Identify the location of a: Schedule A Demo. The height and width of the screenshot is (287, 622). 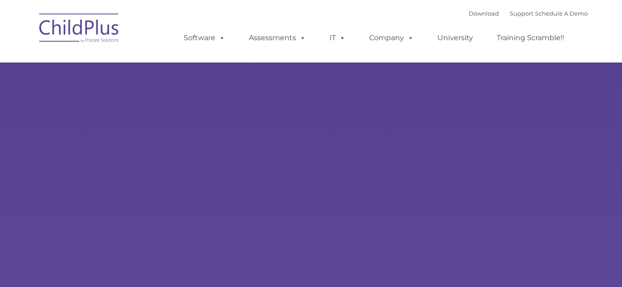
(561, 13).